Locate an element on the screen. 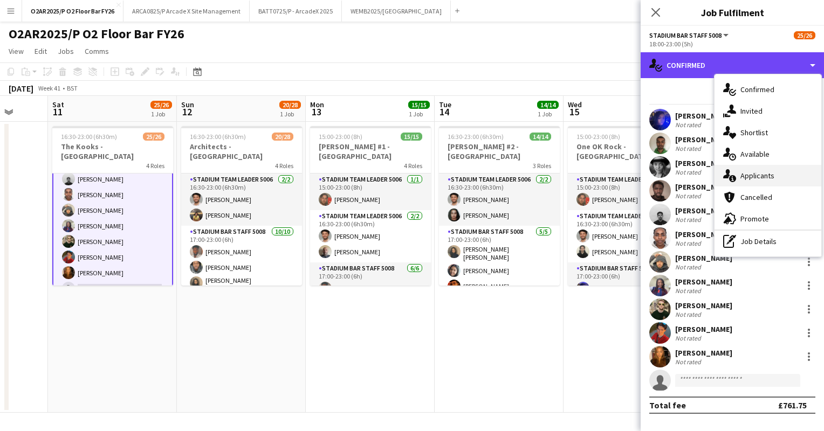 This screenshot has width=824, height=431. a: View is located at coordinates (16, 51).